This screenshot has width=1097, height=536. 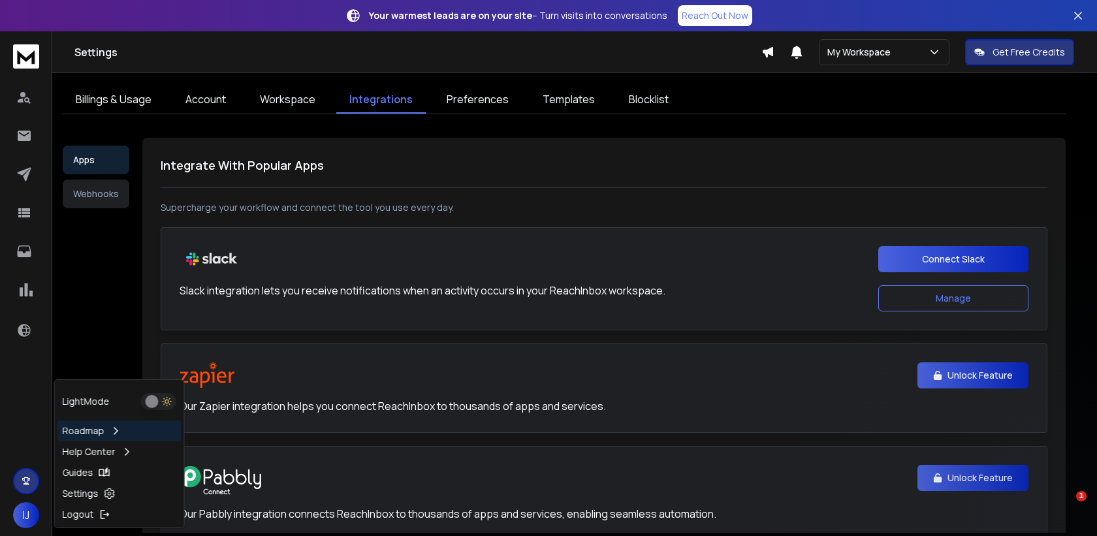 I want to click on button: Connect Slack, so click(x=954, y=259).